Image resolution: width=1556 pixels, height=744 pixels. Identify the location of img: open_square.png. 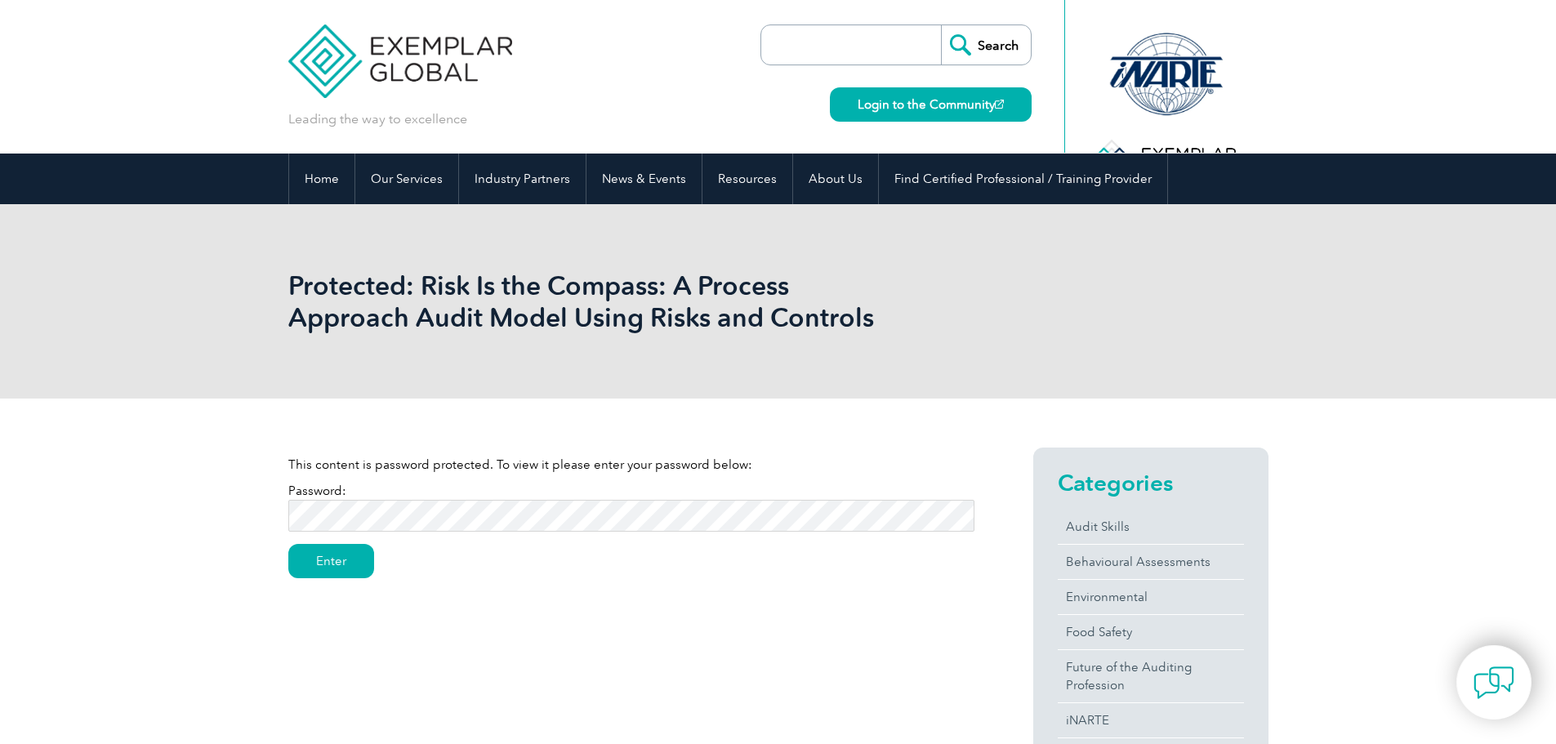
(999, 104).